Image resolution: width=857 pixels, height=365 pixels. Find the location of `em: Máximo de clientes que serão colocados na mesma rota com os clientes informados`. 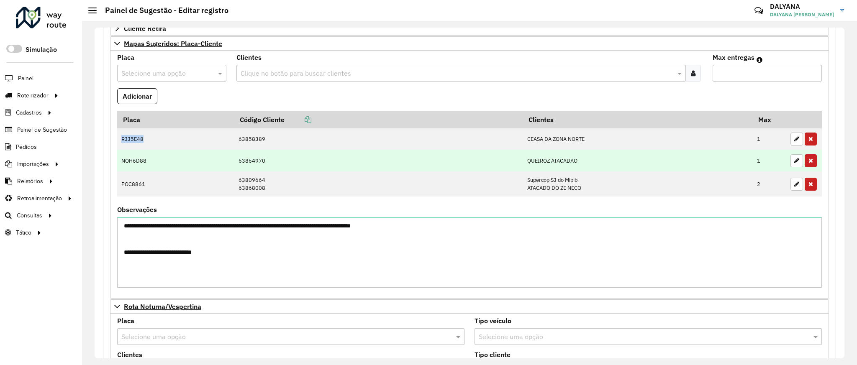

em: Máximo de clientes que serão colocados na mesma rota com os clientes informados is located at coordinates (759, 60).